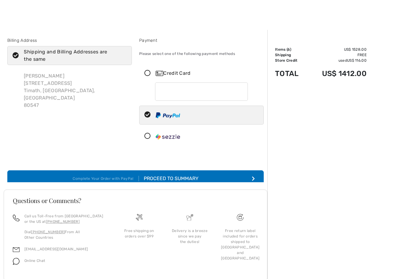 The height and width of the screenshot is (279, 420). I want to click on div: Please select one of the following payment methods, so click(201, 54).